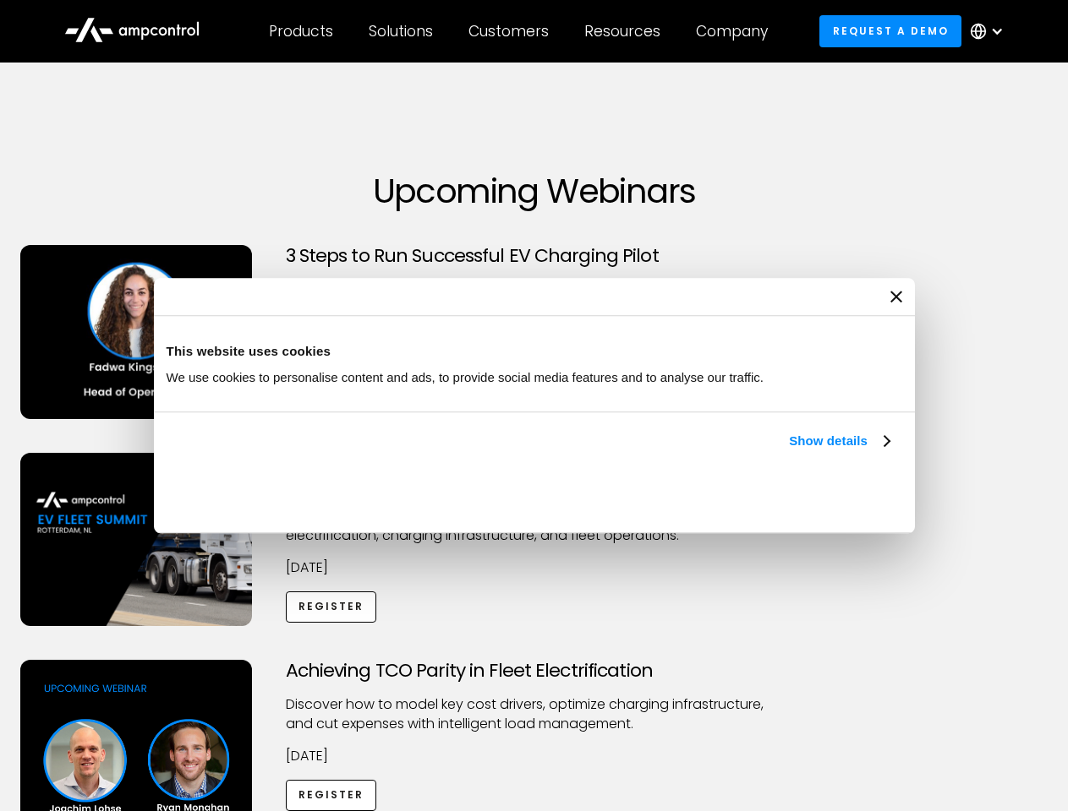  I want to click on span: We use cookies to personalise content and ads, to provide social media features and to analyse ou..., so click(465, 377).